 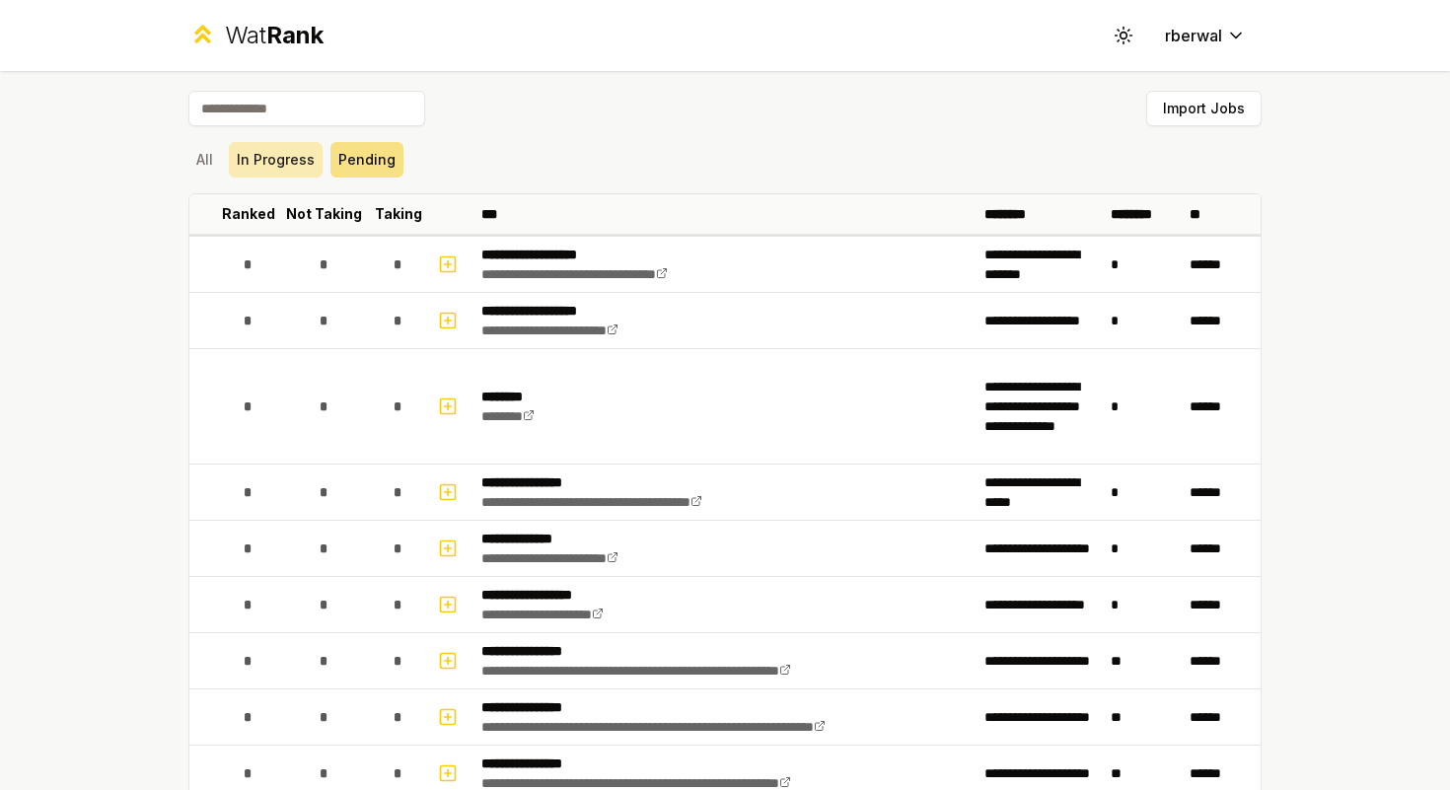 What do you see at coordinates (1194, 36) in the screenshot?
I see `span: rberwal` at bounding box center [1194, 36].